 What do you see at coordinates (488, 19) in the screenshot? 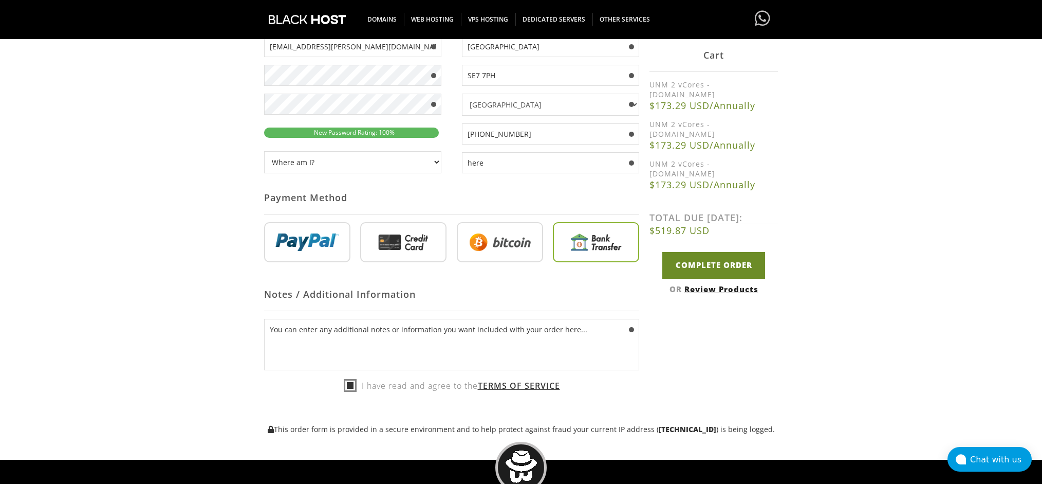
I see `span: VPS HOSTING` at bounding box center [488, 19].